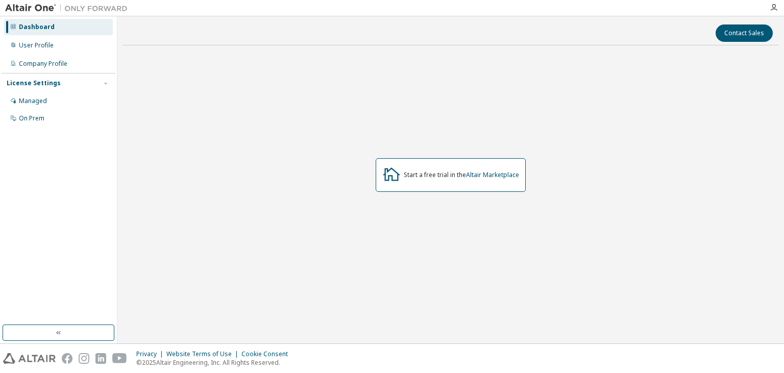  What do you see at coordinates (101, 358) in the screenshot?
I see `img: linkedin.svg` at bounding box center [101, 358].